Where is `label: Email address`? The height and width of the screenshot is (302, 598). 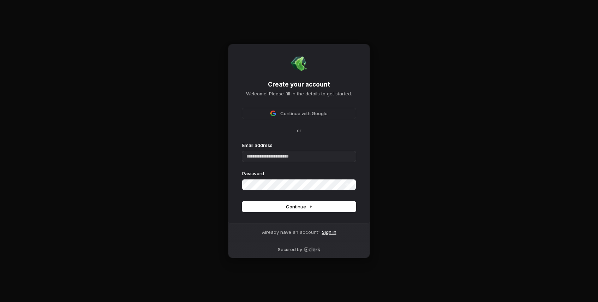
label: Email address is located at coordinates (257, 145).